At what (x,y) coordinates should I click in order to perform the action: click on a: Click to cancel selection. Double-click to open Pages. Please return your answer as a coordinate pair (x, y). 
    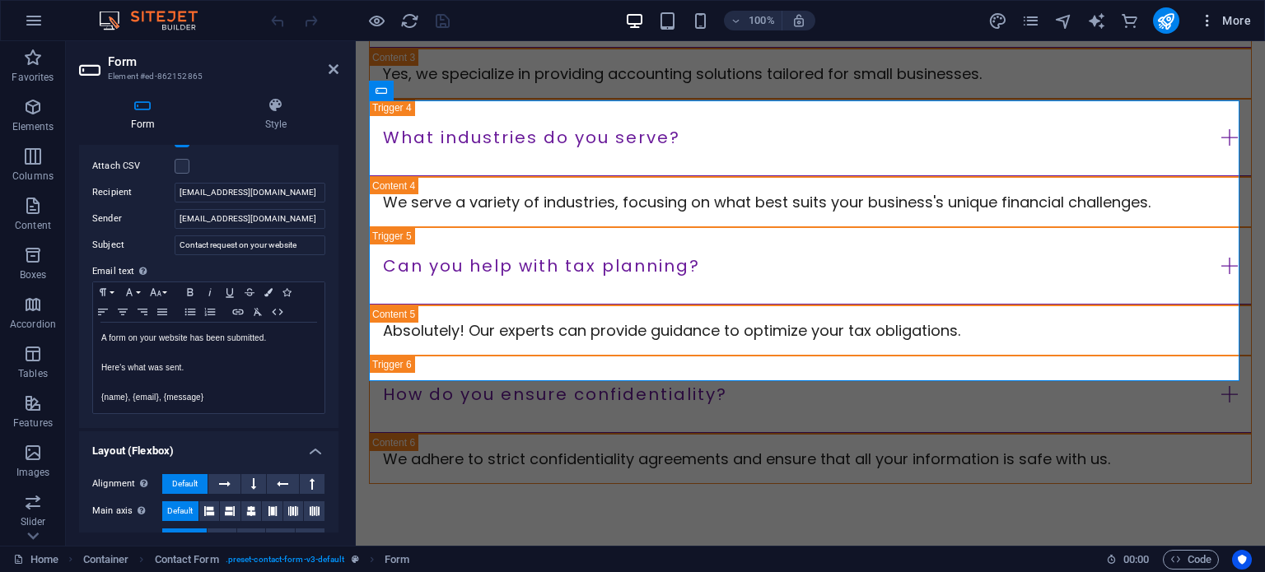
    Looking at the image, I should click on (35, 560).